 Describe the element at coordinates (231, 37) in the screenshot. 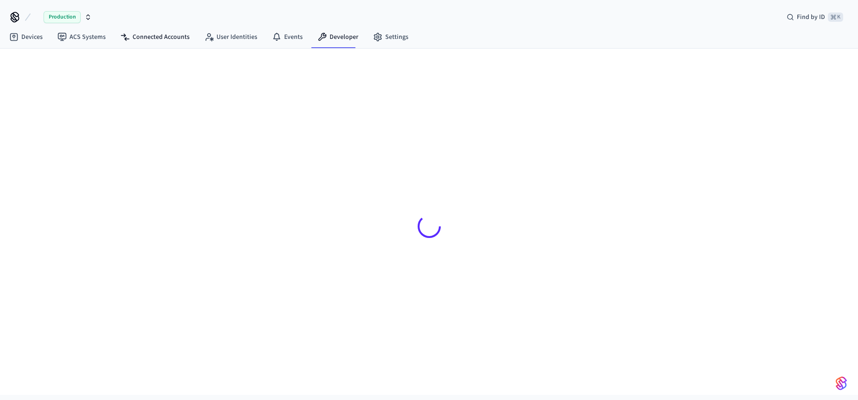

I see `a: User Identities` at that location.